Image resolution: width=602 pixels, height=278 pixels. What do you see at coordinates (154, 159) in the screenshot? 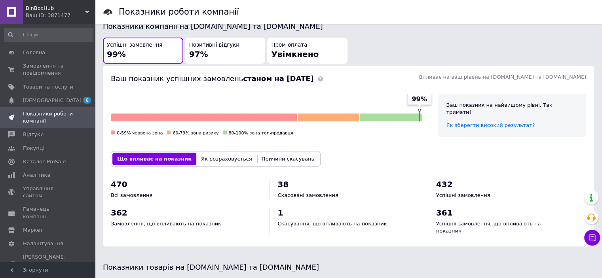
I see `button: Що впливає на показник` at bounding box center [154, 159].